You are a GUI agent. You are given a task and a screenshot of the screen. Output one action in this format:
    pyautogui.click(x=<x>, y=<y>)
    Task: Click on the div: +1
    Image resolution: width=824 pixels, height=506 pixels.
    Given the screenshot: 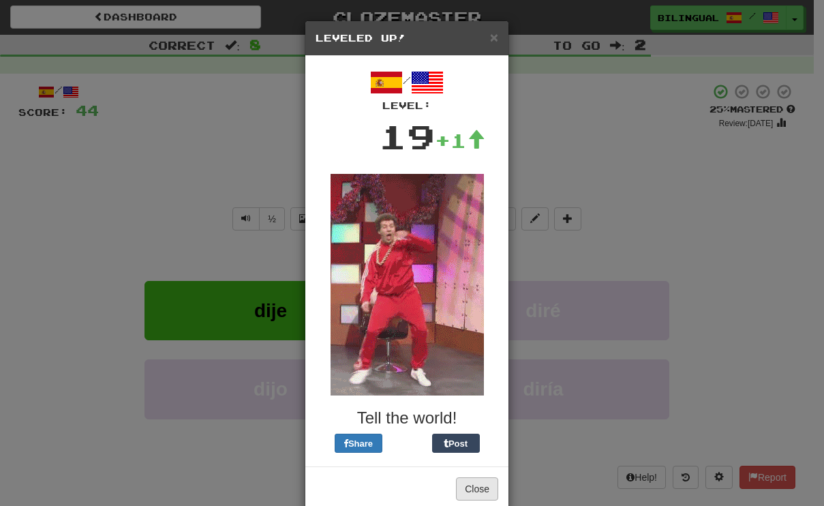 What is the action you would take?
    pyautogui.click(x=460, y=140)
    